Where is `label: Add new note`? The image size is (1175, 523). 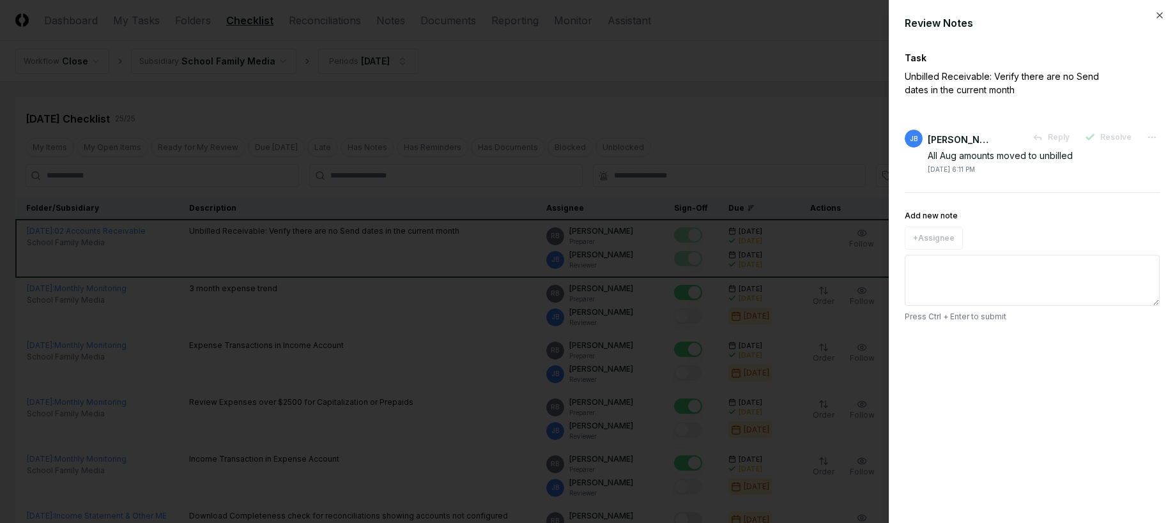
label: Add new note is located at coordinates (931, 215).